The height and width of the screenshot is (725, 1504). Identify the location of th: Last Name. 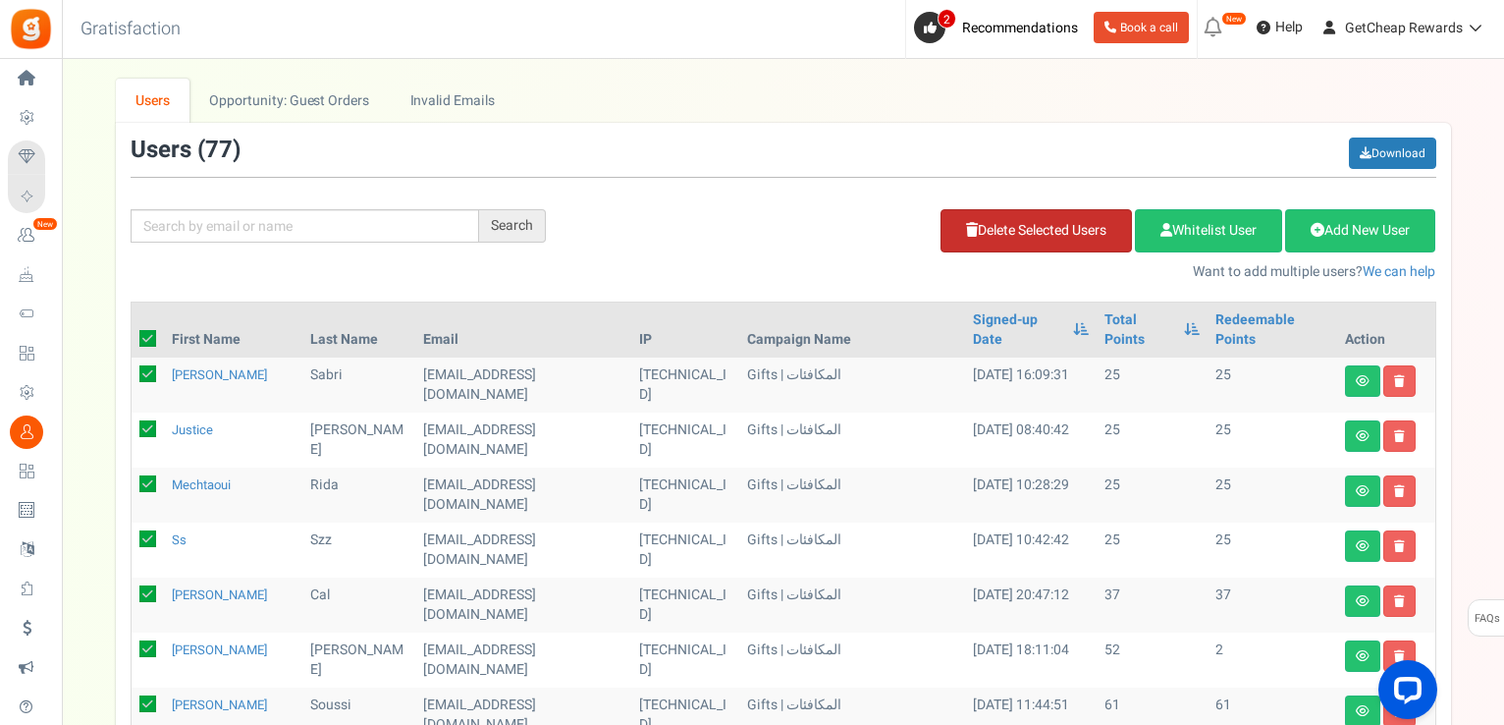
(358, 330).